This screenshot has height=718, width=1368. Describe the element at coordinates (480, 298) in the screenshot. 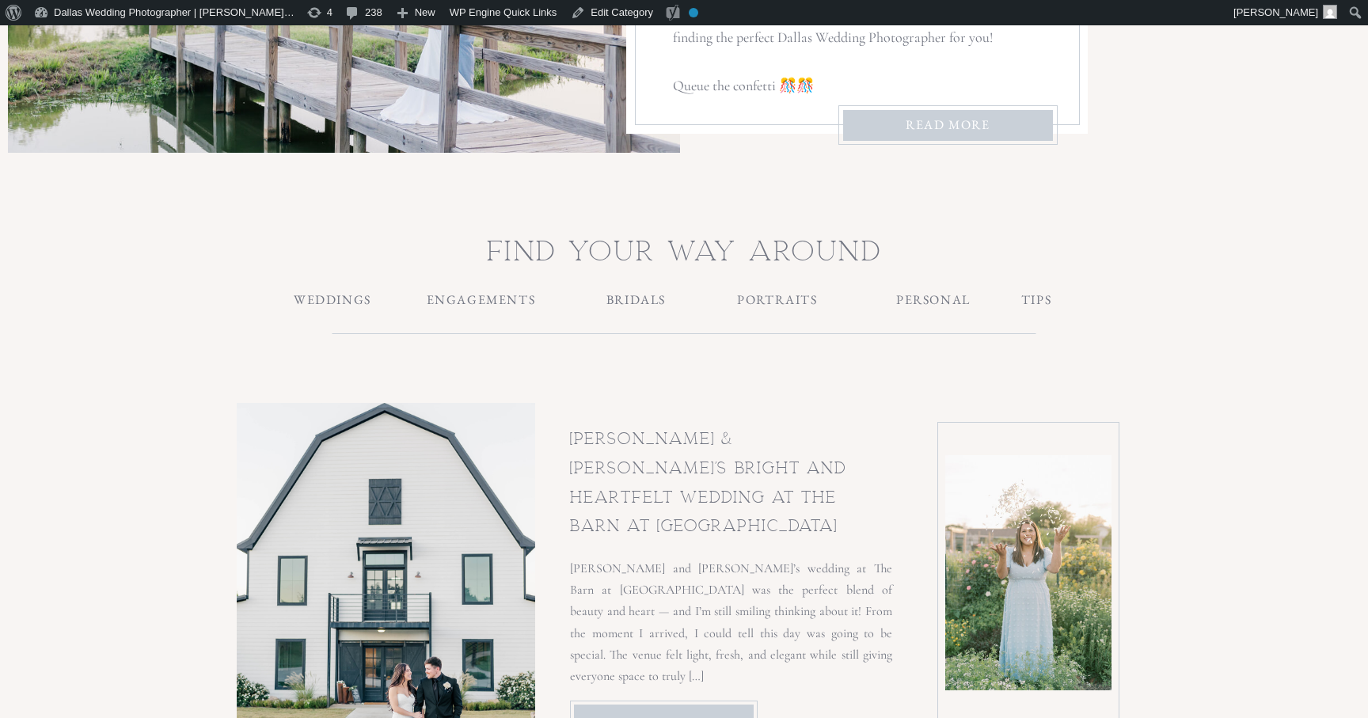

I see `h3: ENGAGEMENTS` at that location.